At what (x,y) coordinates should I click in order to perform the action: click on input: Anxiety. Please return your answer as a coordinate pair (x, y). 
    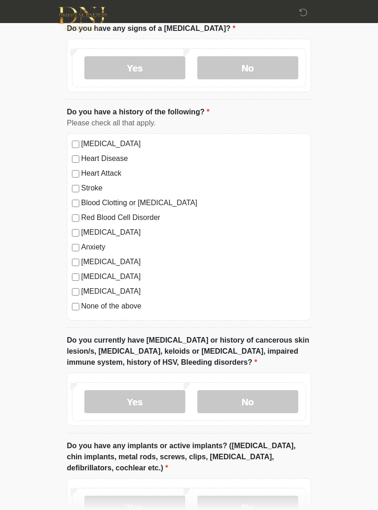
    Looking at the image, I should click on (76, 248).